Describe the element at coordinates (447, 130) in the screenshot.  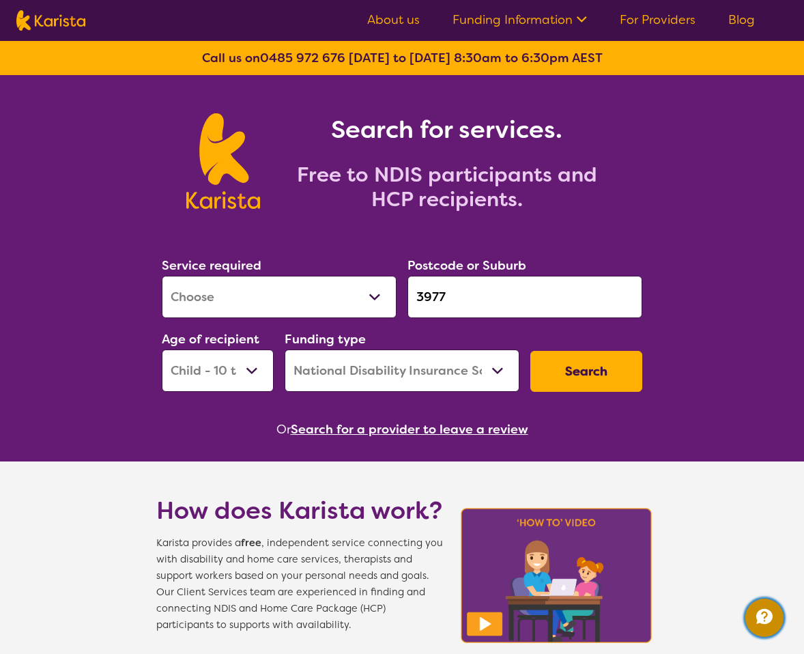
I see `h1: Search for services.` at that location.